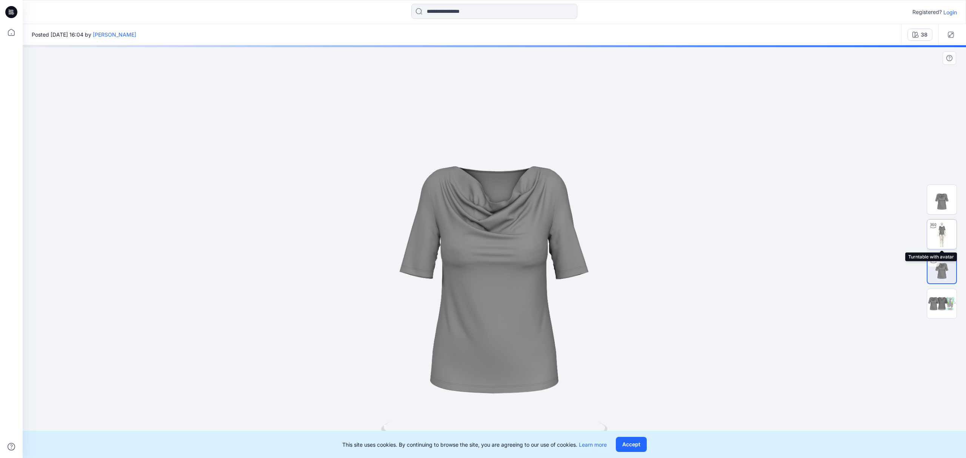 Image resolution: width=966 pixels, height=458 pixels. What do you see at coordinates (942, 269) in the screenshot?
I see `img: Turntable without avatar` at bounding box center [942, 269].